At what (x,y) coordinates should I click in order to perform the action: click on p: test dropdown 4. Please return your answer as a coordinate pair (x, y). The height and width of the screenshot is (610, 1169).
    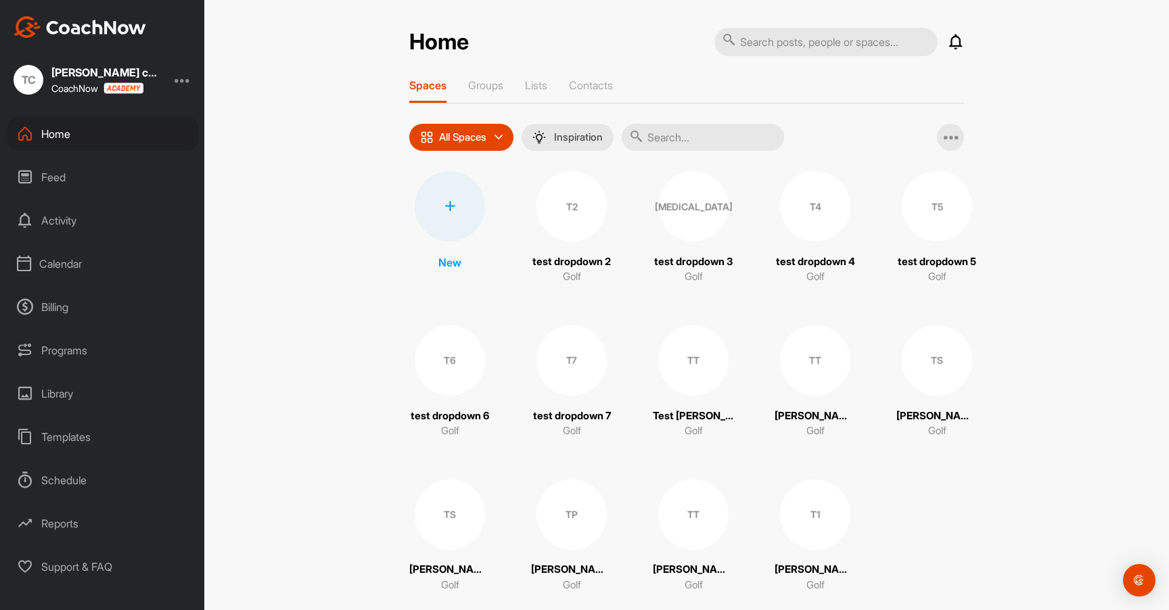
    Looking at the image, I should click on (815, 262).